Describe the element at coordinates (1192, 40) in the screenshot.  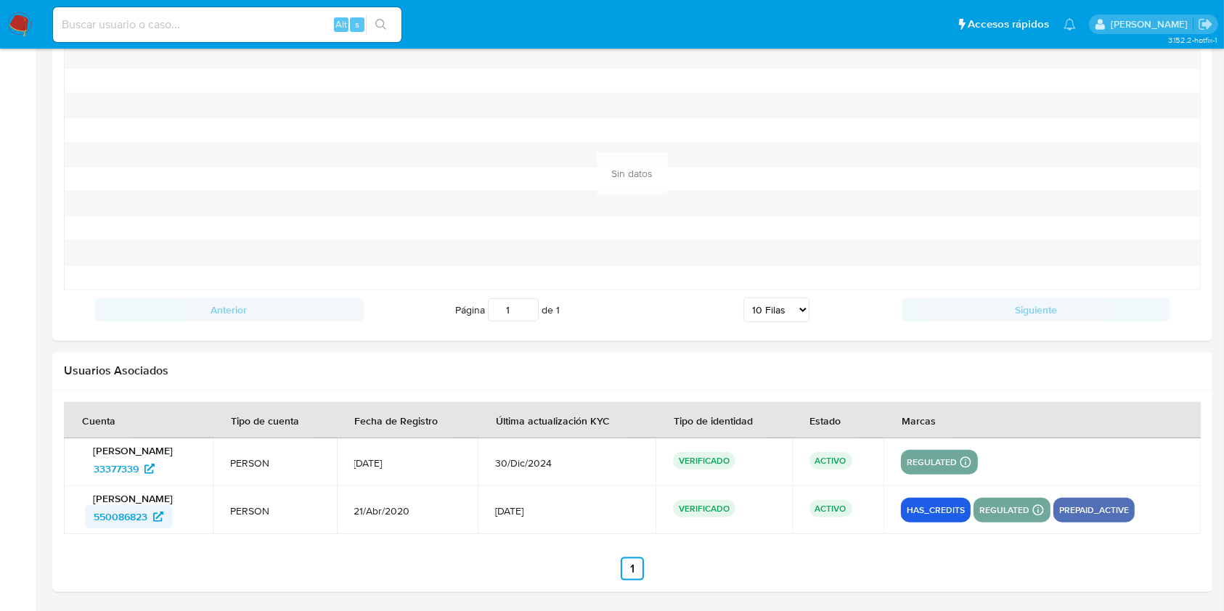
I see `span: 3.152.2-hotfix-1` at that location.